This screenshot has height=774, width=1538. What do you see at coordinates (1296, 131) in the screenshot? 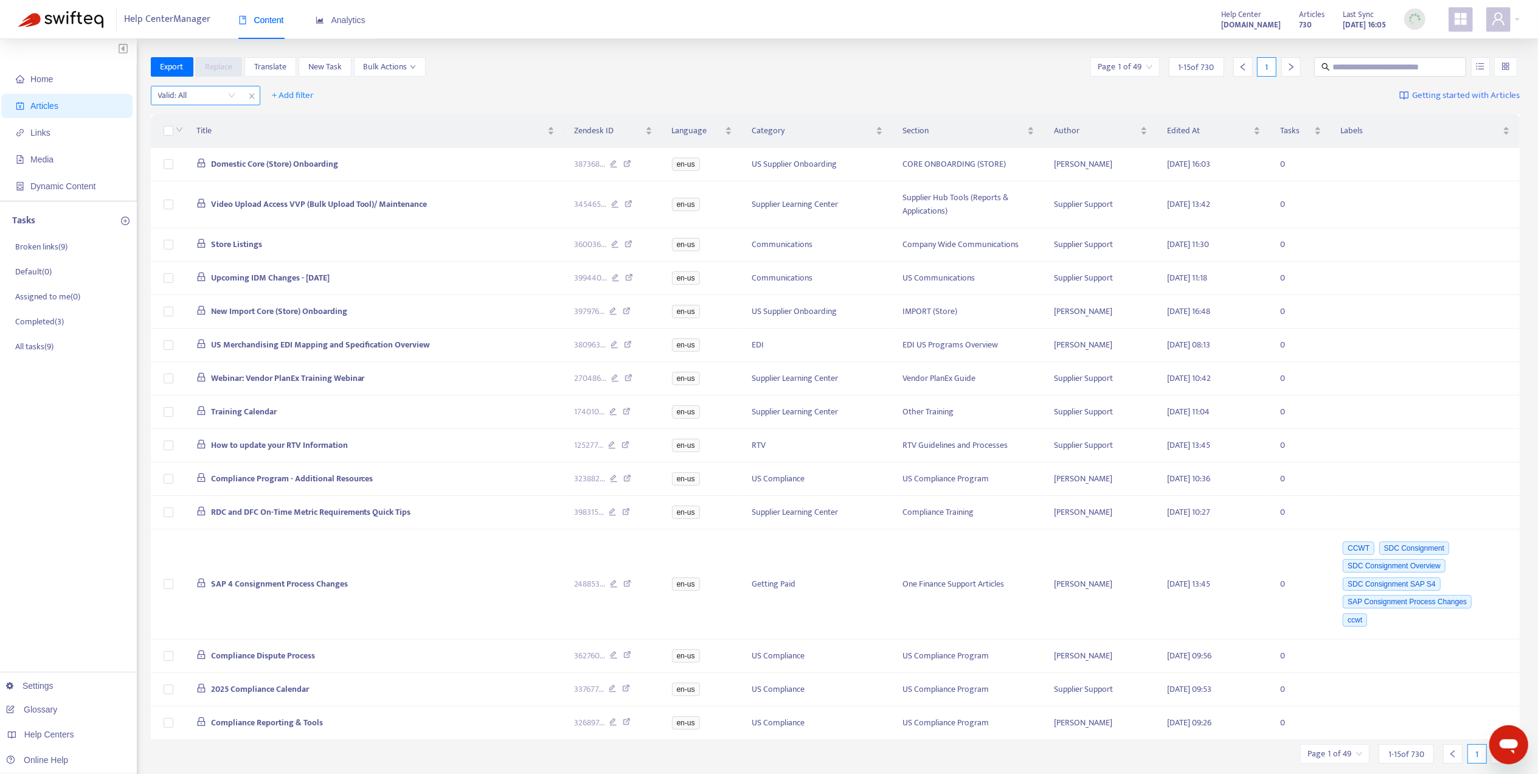
I see `span: Tasks` at bounding box center [1296, 131].